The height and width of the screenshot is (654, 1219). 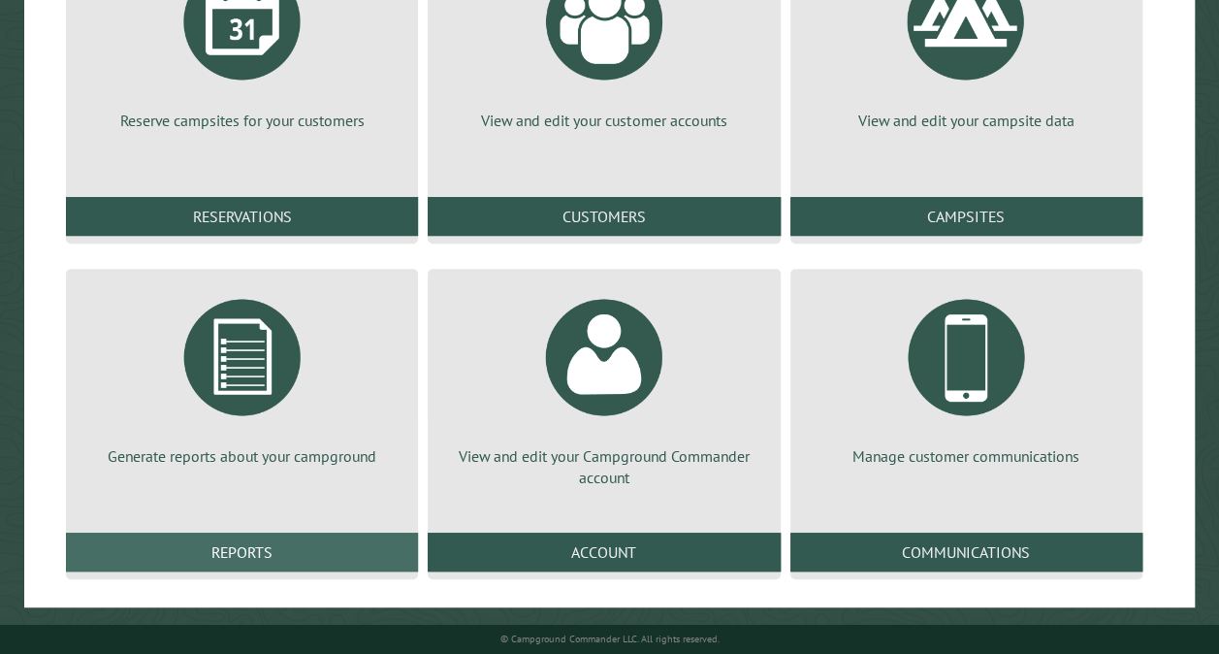 What do you see at coordinates (603, 552) in the screenshot?
I see `a: Account` at bounding box center [603, 552].